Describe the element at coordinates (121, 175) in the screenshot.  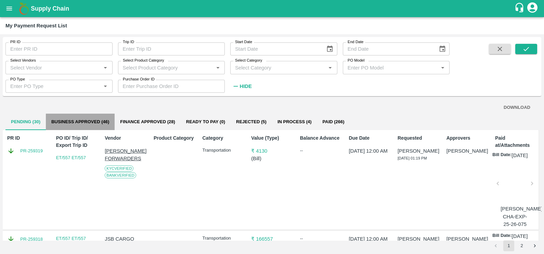
I see `span: Bank Verified` at that location.